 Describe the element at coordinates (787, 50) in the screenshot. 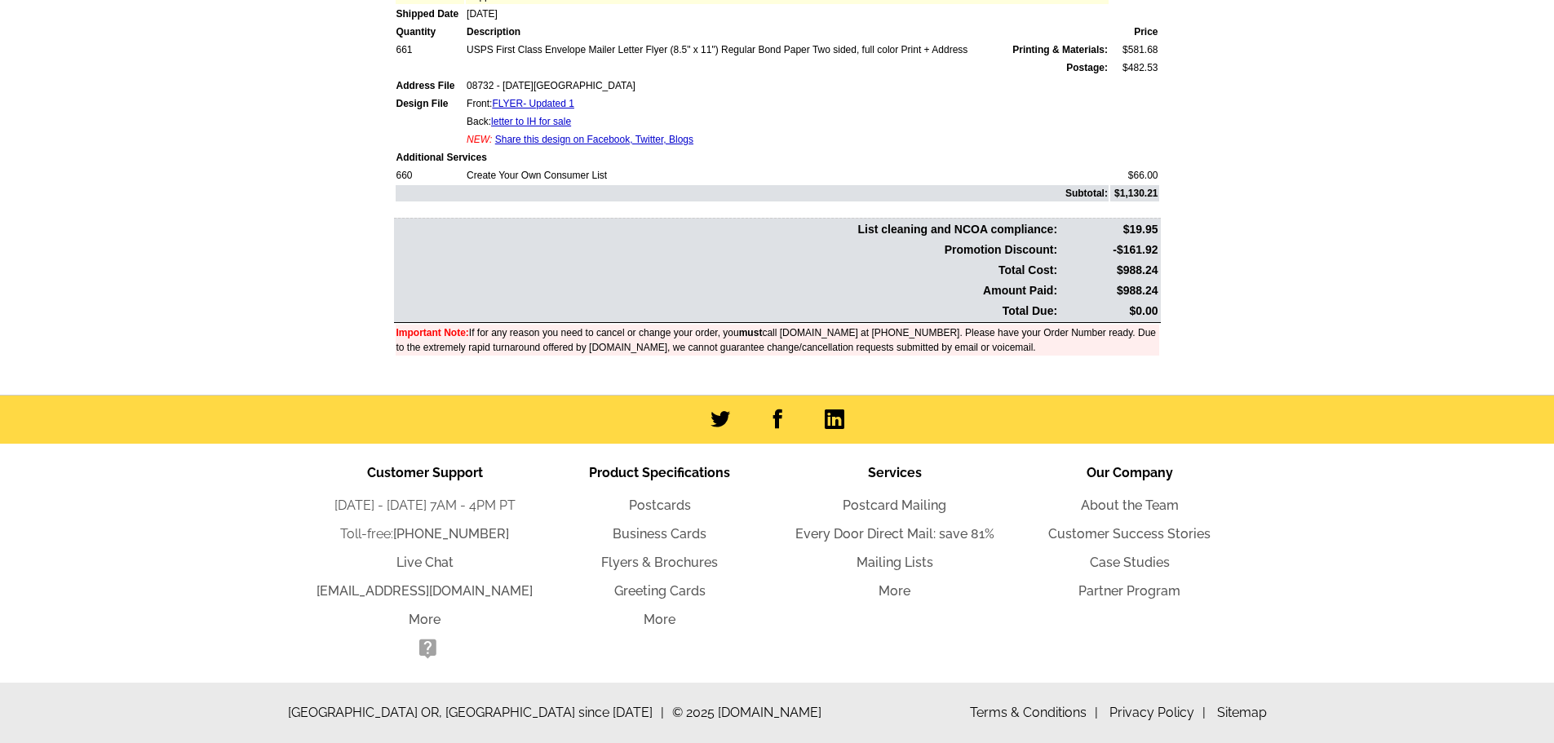

I see `td: USPS First Class Envelope Mailer Letter Flyer (8.5" x 11") Regular Bond Paper Two sided, full col...` at that location.